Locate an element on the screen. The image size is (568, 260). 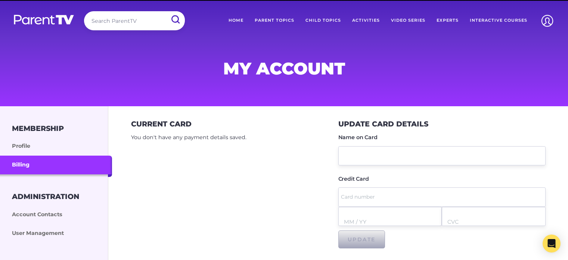
img: Account is located at coordinates (547, 21).